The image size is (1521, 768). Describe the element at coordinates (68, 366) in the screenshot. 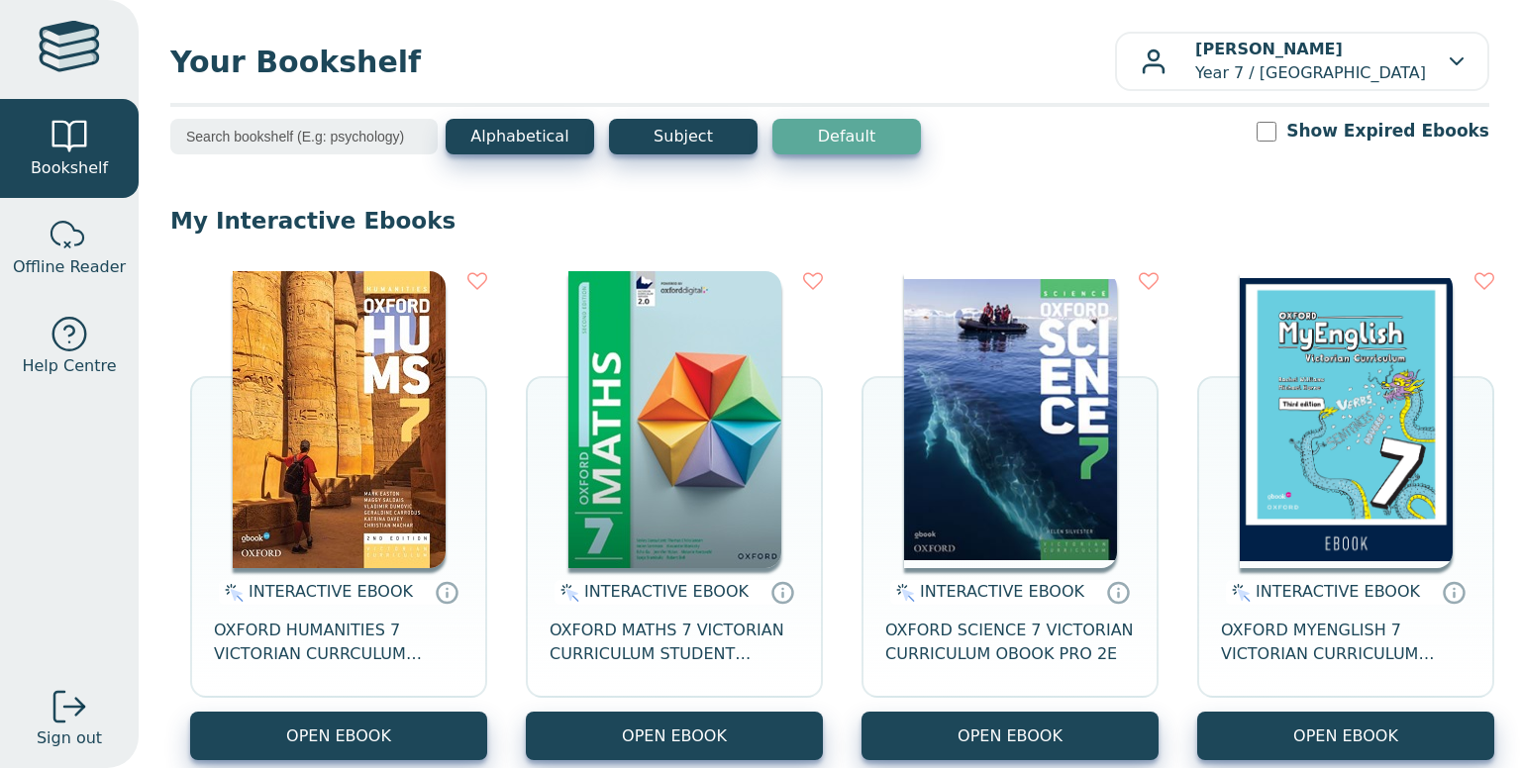

I see `span: Help Centre` at that location.